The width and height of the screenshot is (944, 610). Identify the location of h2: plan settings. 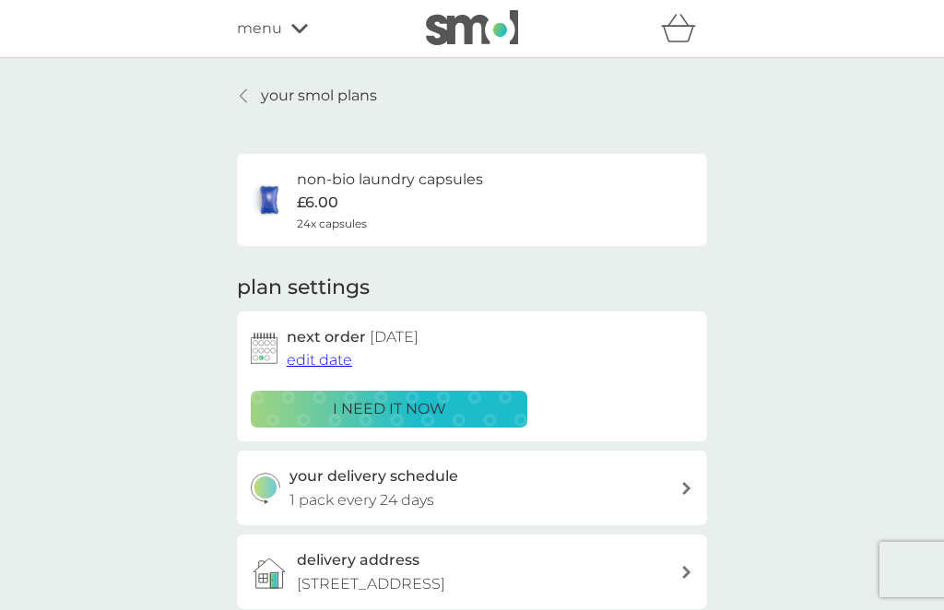
(303, 288).